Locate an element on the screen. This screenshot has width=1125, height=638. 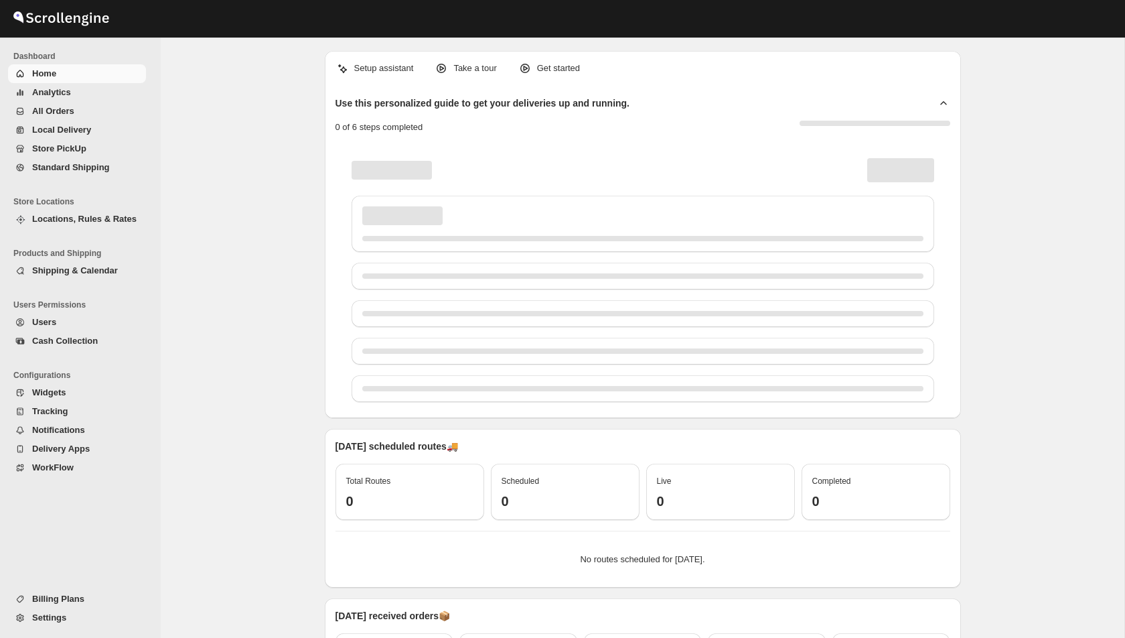
button: Widgets is located at coordinates (77, 392).